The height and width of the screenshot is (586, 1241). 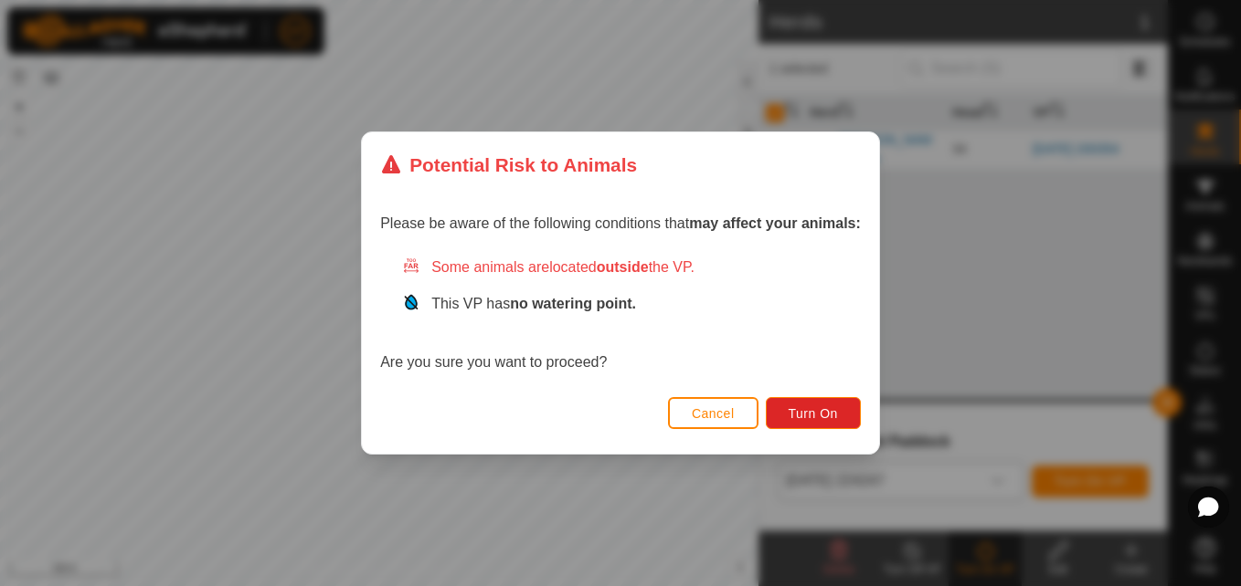 I want to click on div: Some animals are, so click(x=631, y=268).